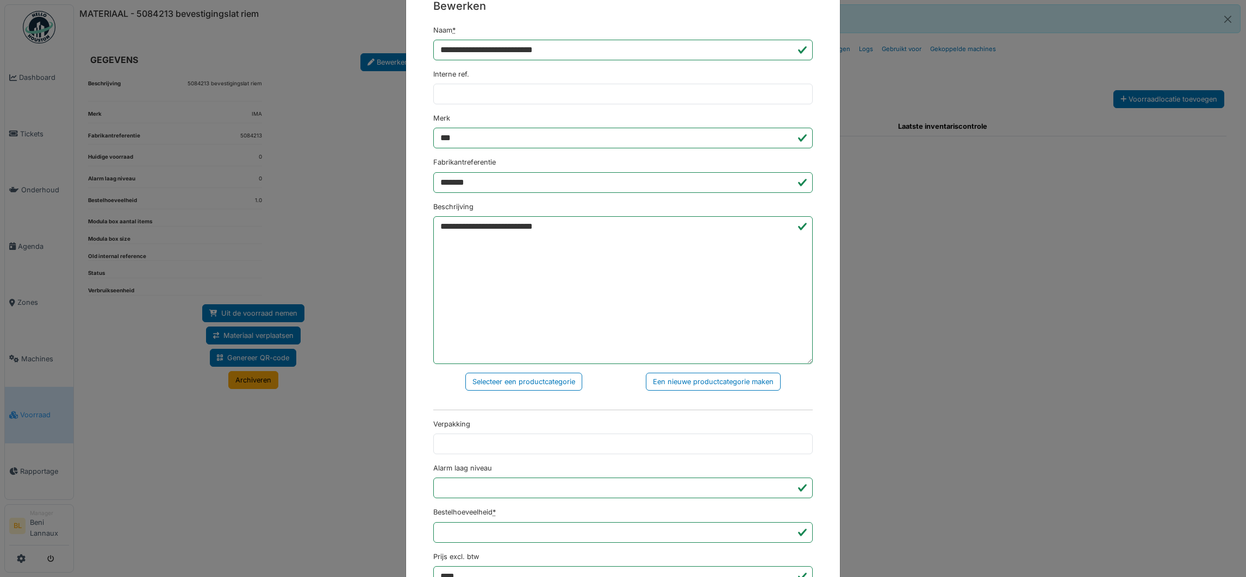 The image size is (1246, 577). I want to click on label: Beschrijving, so click(453, 207).